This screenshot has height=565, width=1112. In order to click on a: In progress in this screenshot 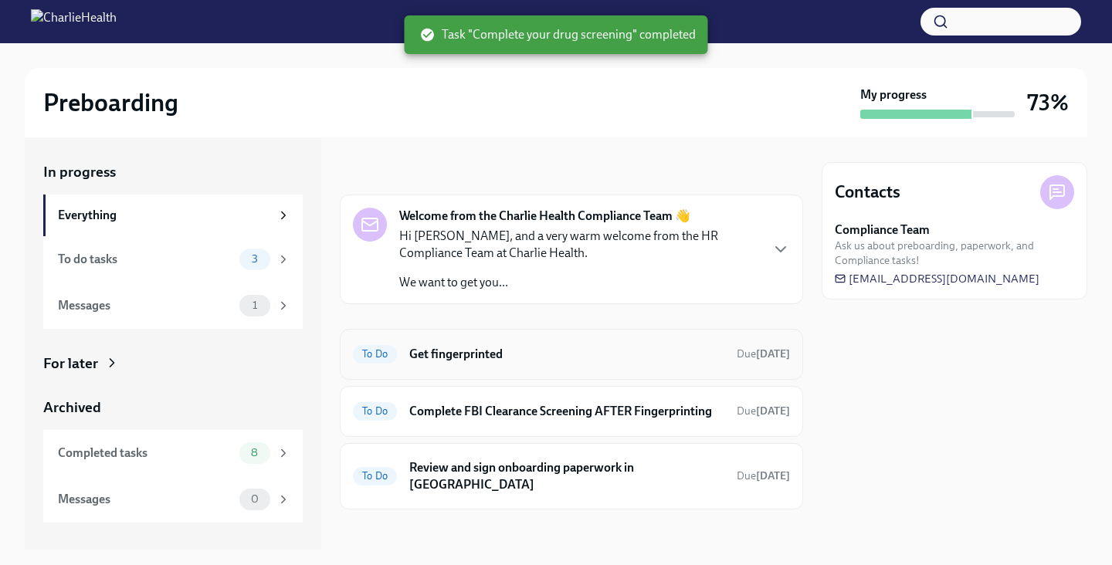, I will do `click(173, 172)`.